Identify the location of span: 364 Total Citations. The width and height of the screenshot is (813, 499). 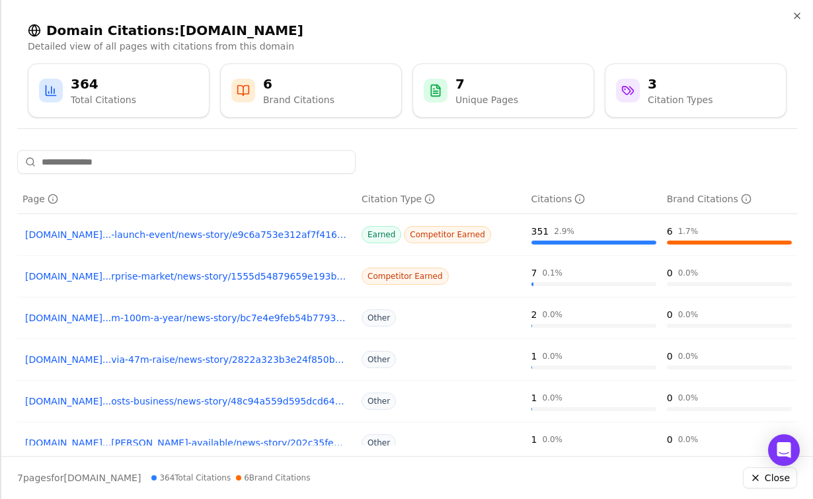
(191, 478).